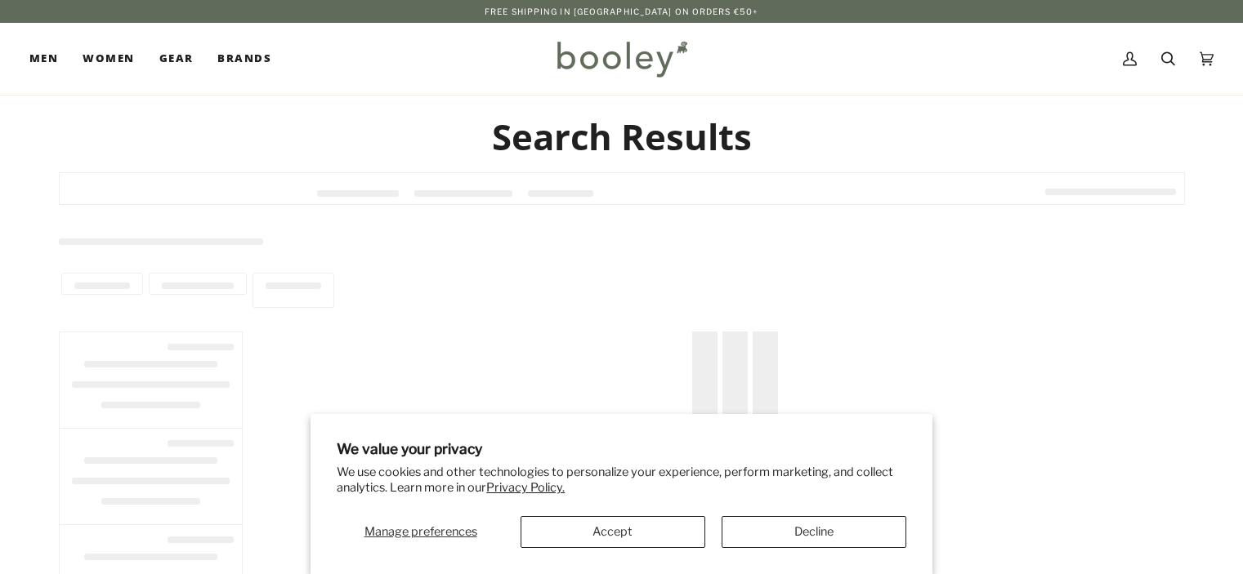 This screenshot has height=574, width=1243. I want to click on p: We use cookies and other technologies to personalize your experience, perform marketing, and coll..., so click(621, 480).